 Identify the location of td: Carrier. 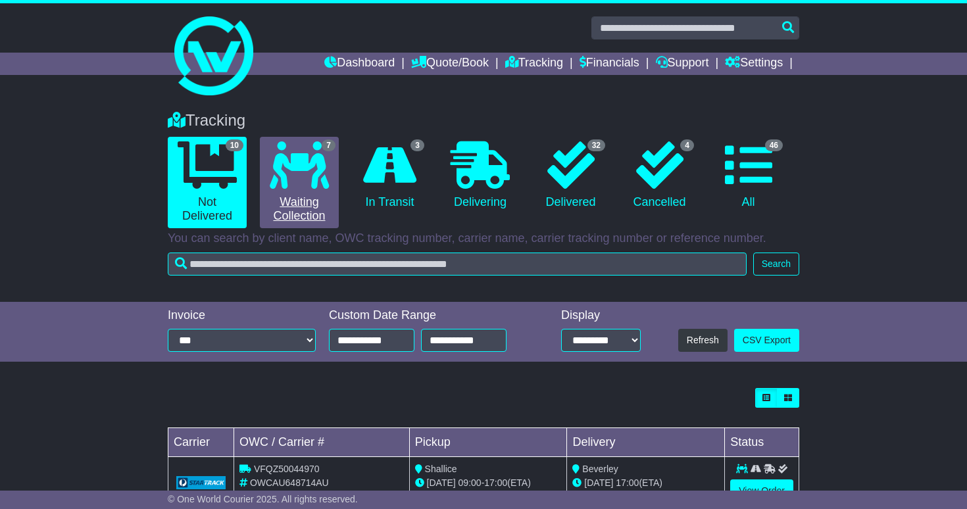
(201, 443).